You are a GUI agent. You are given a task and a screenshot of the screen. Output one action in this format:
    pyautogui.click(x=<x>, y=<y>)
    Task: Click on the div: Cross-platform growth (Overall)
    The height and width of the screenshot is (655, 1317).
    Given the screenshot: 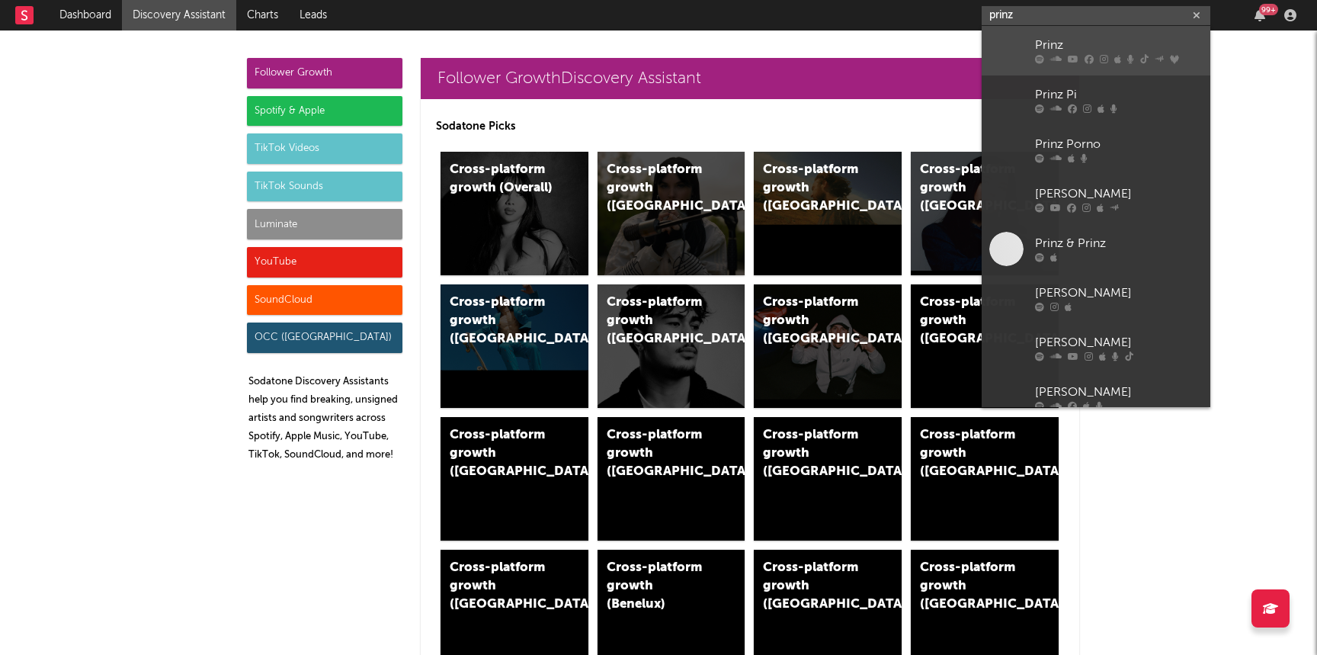 What is the action you would take?
    pyautogui.click(x=502, y=179)
    